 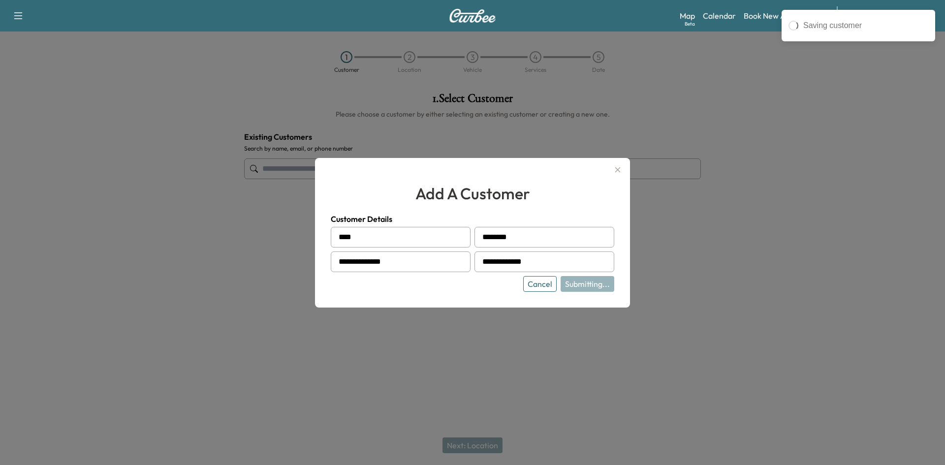 I want to click on div: Beta, so click(x=690, y=24).